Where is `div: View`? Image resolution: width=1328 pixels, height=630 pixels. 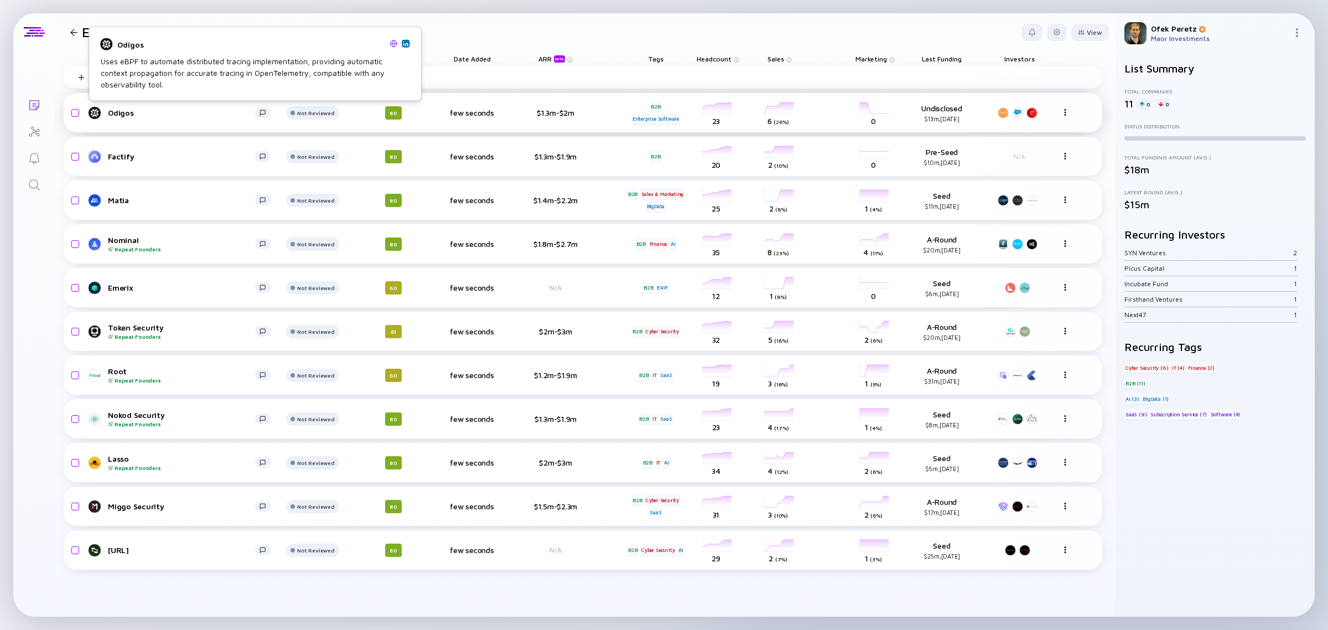 div: View is located at coordinates (1090, 32).